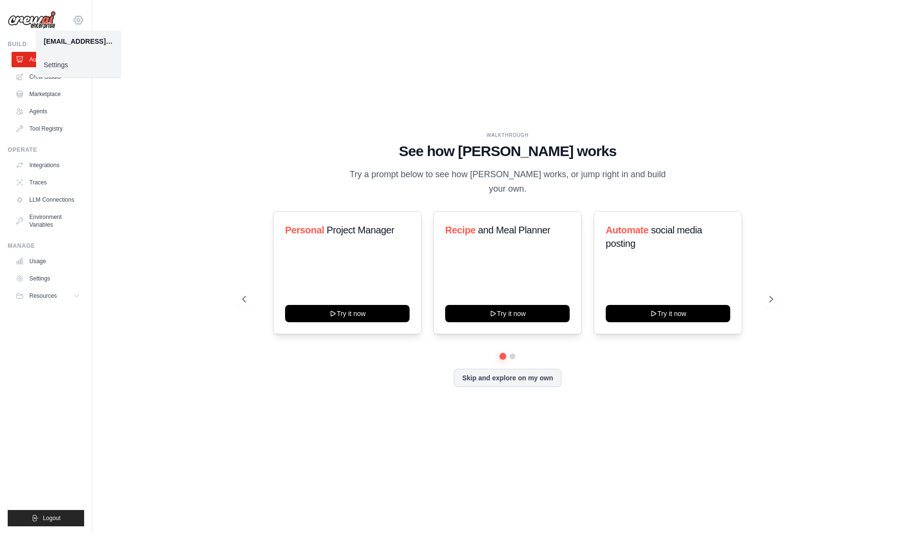  What do you see at coordinates (654, 237) in the screenshot?
I see `span: social media posting` at bounding box center [654, 237].